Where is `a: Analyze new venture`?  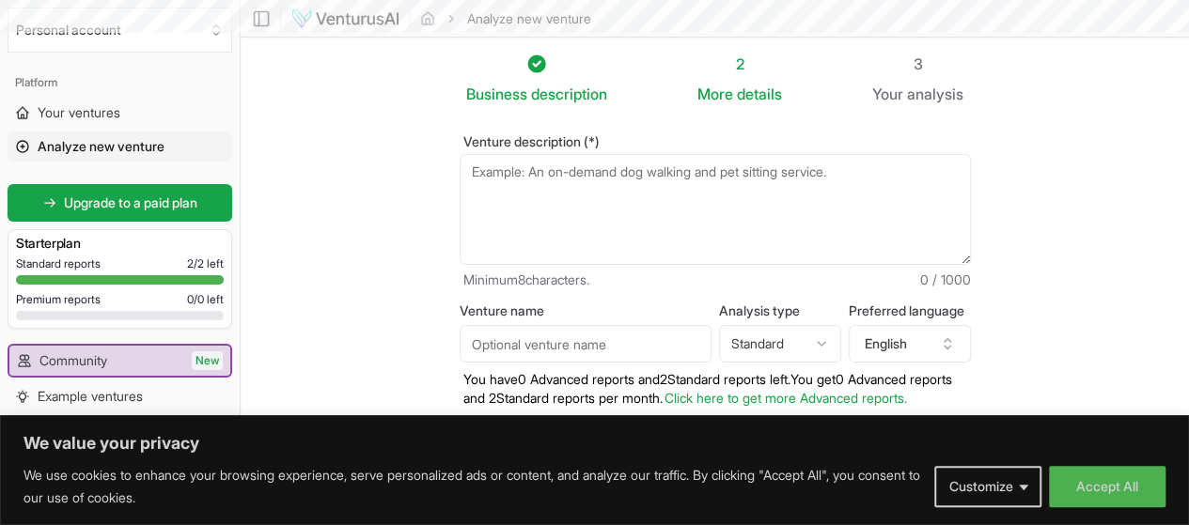 a: Analyze new venture is located at coordinates (119, 147).